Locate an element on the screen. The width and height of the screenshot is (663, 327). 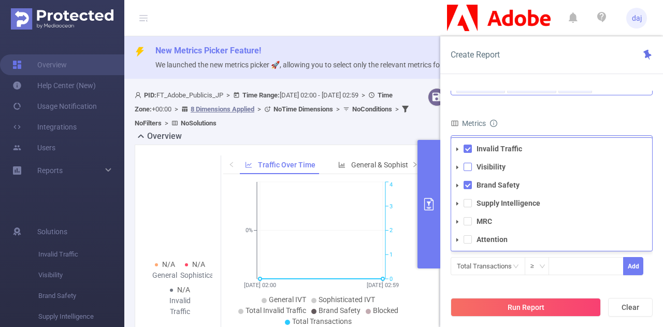
b: No Conditions is located at coordinates (372, 109).